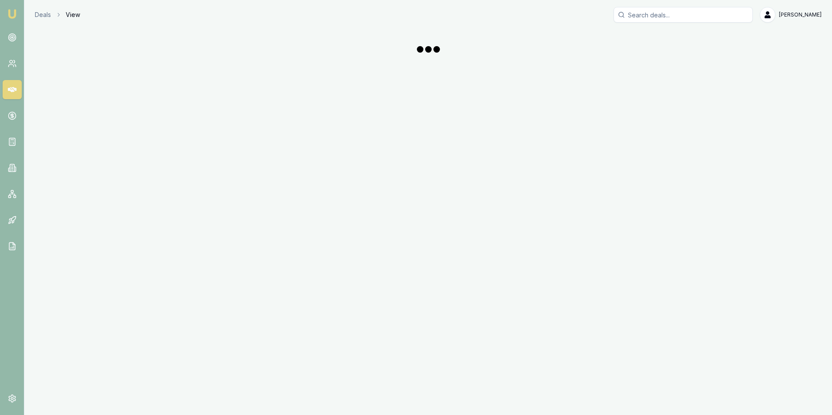 The height and width of the screenshot is (415, 832). I want to click on input: Search deals, so click(683, 15).